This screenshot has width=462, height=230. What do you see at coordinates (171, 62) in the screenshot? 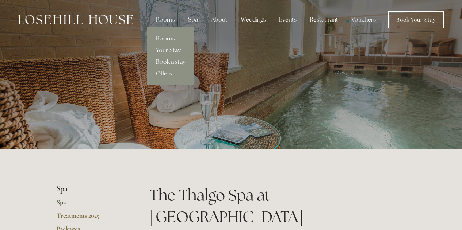
I see `a: Book a stay` at bounding box center [171, 62].